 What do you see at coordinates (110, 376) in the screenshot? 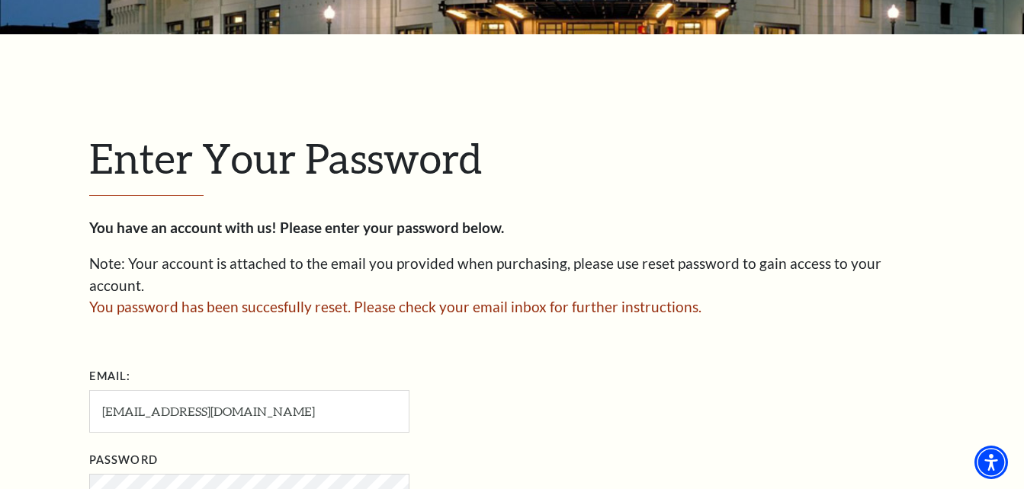
I see `label: Email:` at bounding box center [110, 376].